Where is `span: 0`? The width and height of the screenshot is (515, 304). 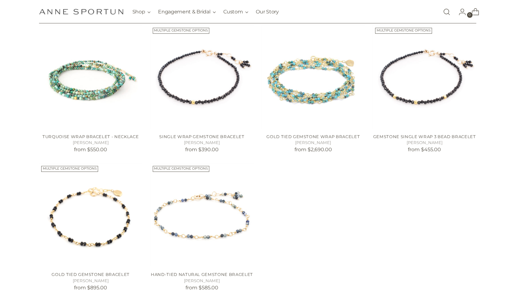
span: 0 is located at coordinates (470, 15).